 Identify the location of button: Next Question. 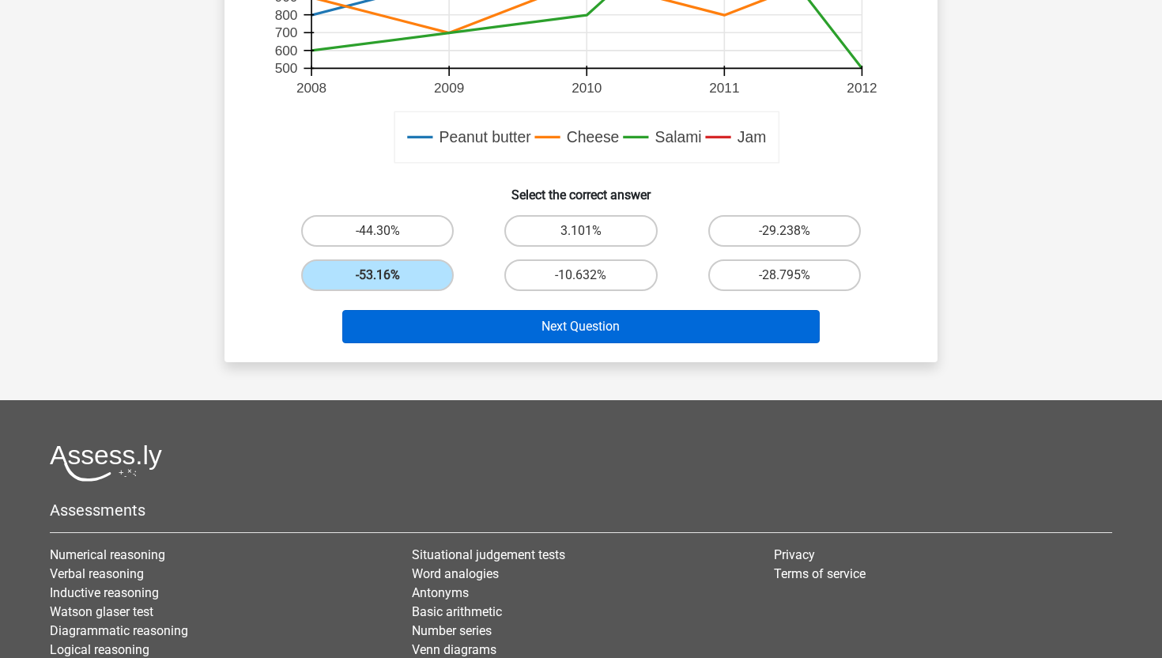
(581, 326).